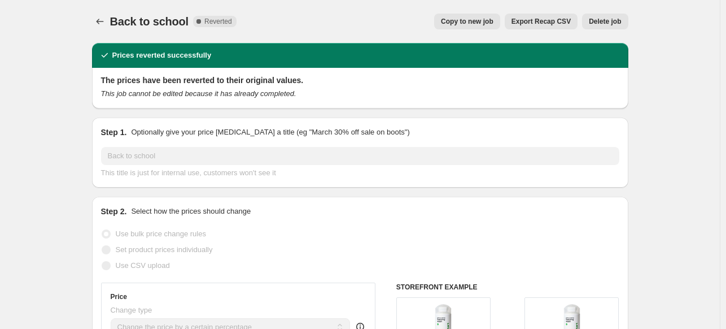 The height and width of the screenshot is (329, 726). What do you see at coordinates (100, 21) in the screenshot?
I see `button: Price change jobs` at bounding box center [100, 21].